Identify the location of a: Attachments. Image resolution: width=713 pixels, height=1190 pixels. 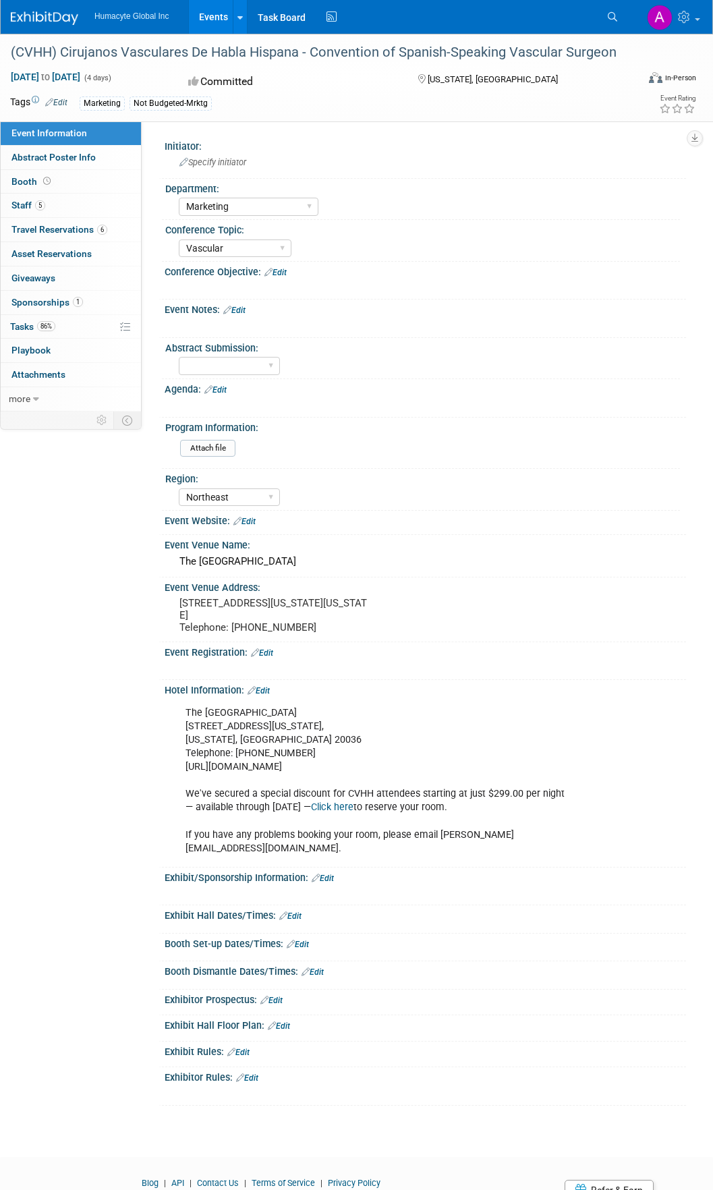
(71, 375).